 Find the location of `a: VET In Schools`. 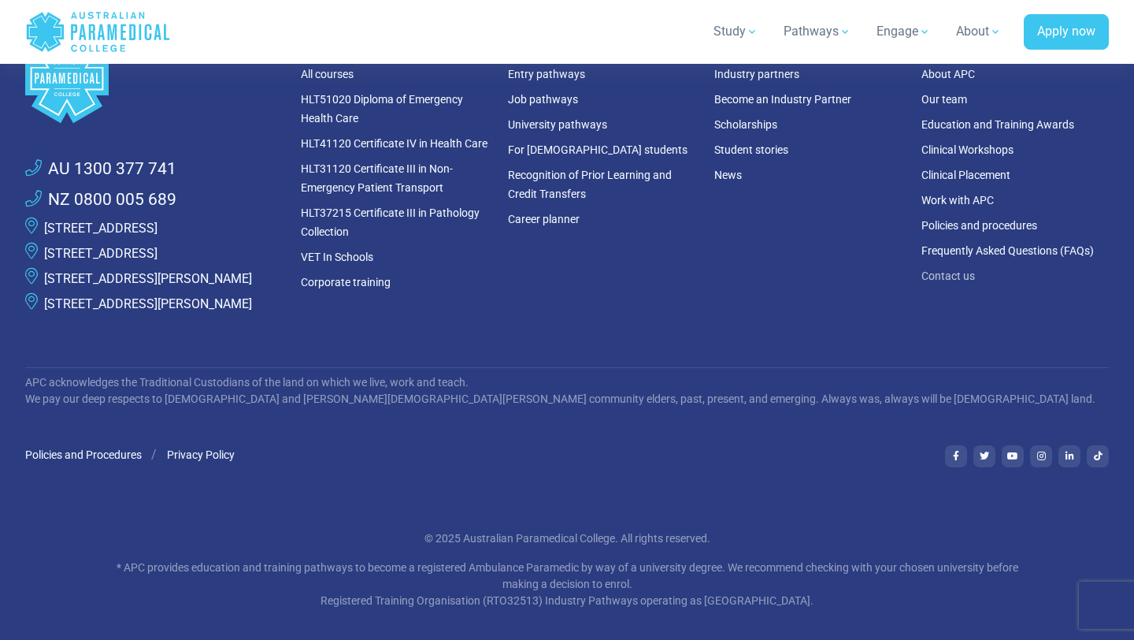

a: VET In Schools is located at coordinates (337, 257).